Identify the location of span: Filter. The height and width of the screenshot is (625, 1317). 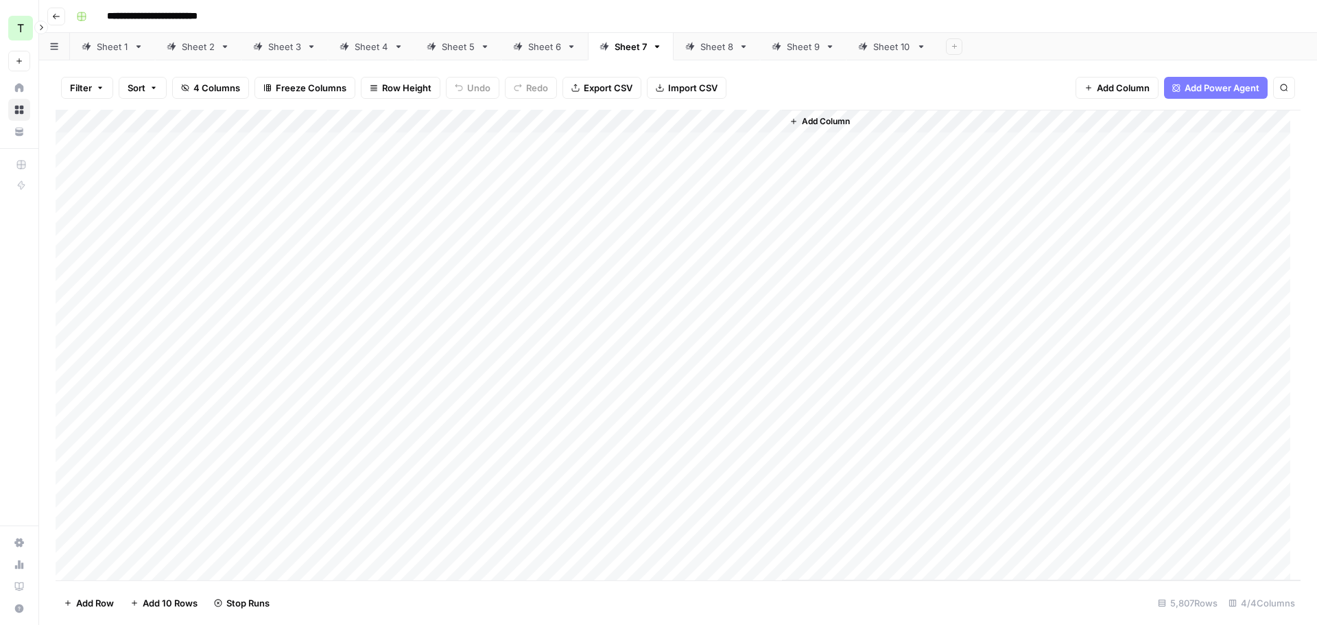
(81, 88).